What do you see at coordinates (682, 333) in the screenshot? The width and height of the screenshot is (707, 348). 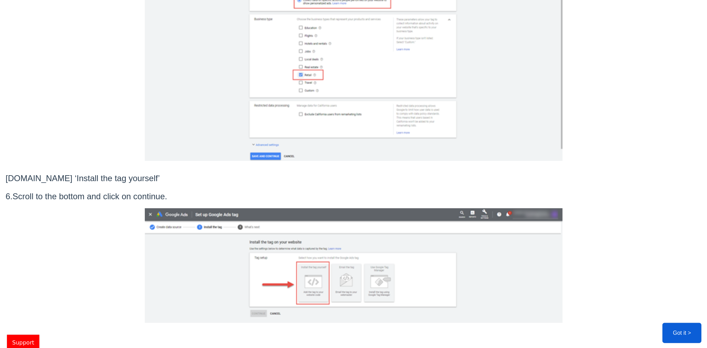 I see `button: Got it >` at bounding box center [682, 333].